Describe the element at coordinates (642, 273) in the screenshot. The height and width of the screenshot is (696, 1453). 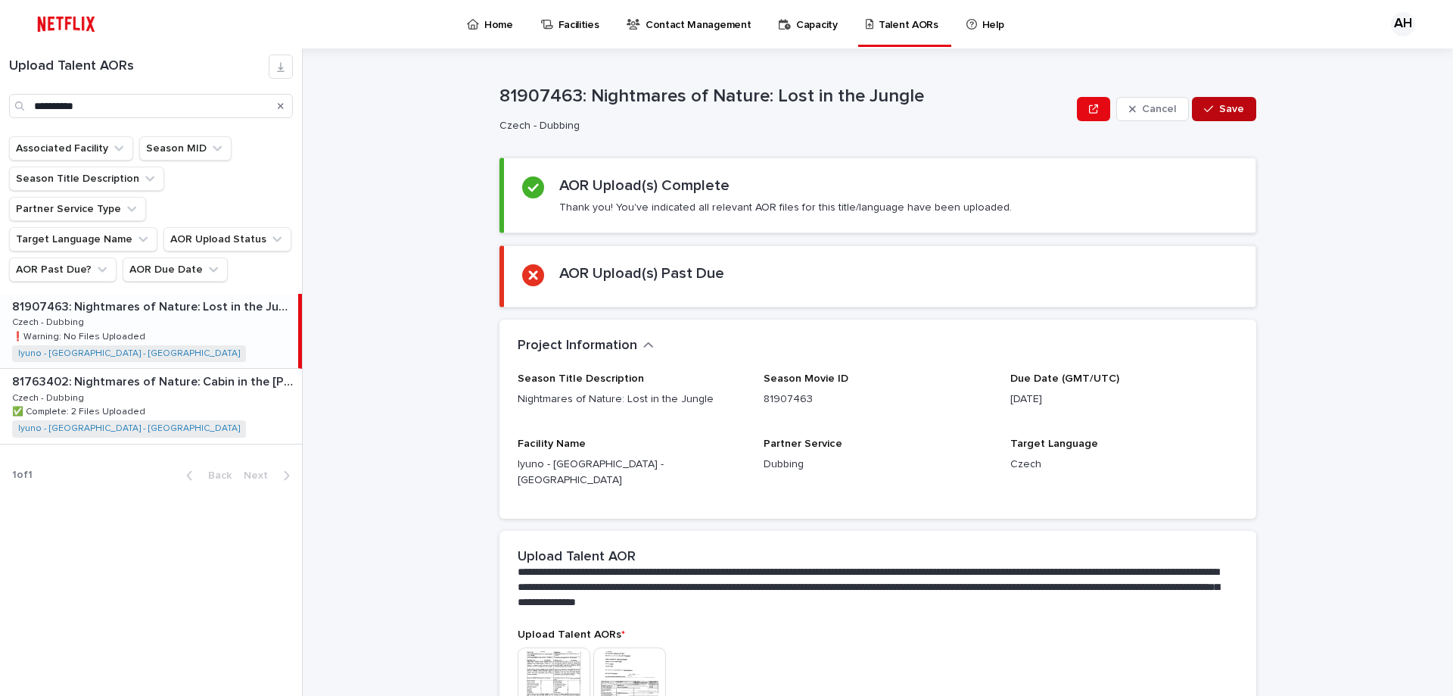
I see `h2: AOR Upload(s) Past Due` at that location.